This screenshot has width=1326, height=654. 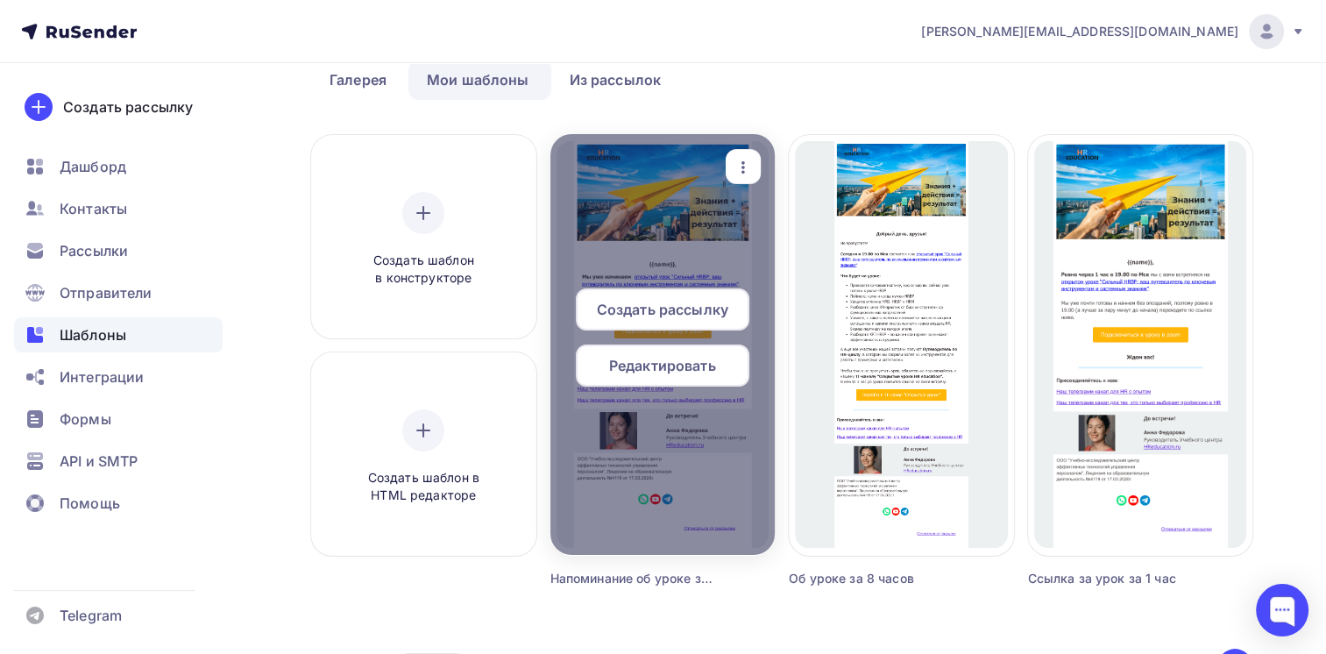 I want to click on a: Дашборд, so click(x=118, y=167).